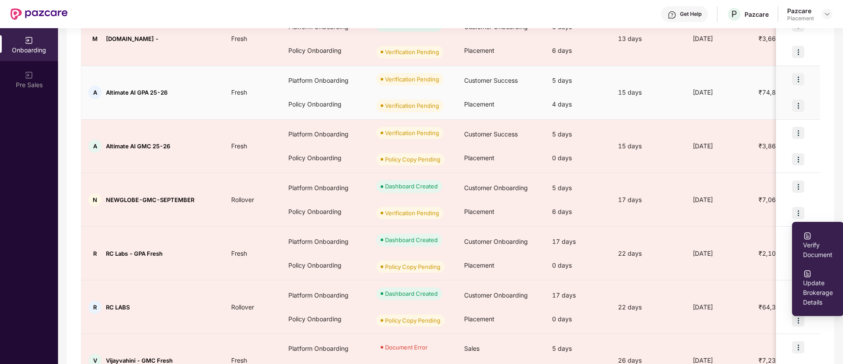  What do you see at coordinates (801, 18) in the screenshot?
I see `div: Placement` at bounding box center [801, 18].